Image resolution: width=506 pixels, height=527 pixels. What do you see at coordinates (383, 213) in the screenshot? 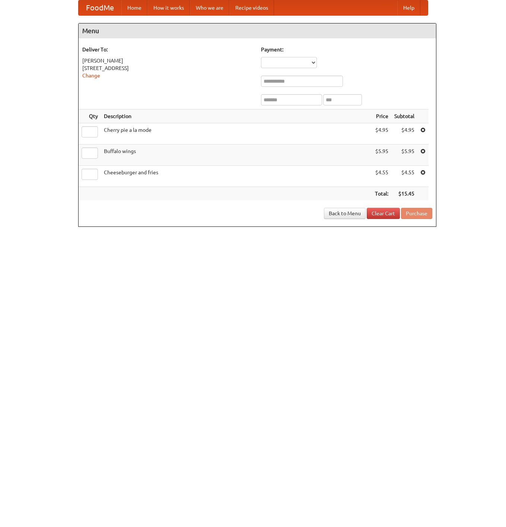
I see `a: Clear Cart` at bounding box center [383, 213].